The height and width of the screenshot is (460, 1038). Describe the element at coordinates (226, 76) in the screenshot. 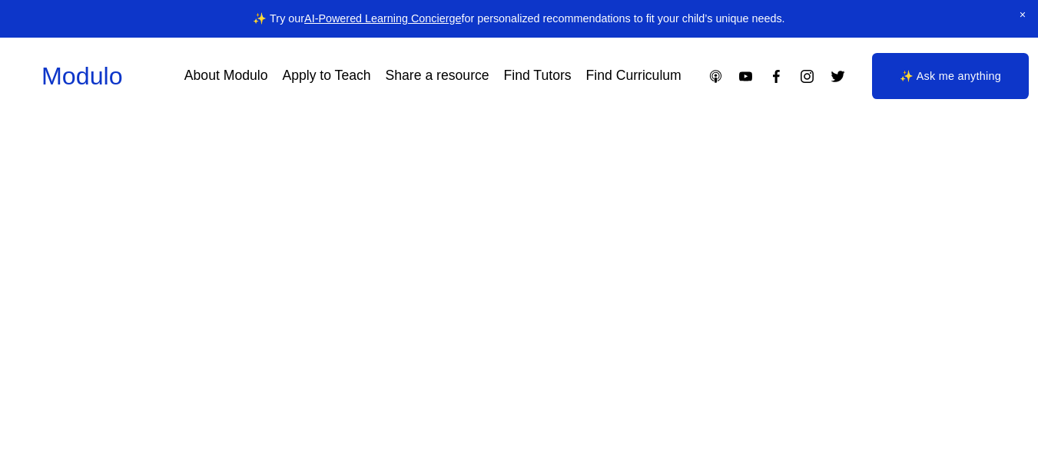

I see `a: About Modulo` at that location.